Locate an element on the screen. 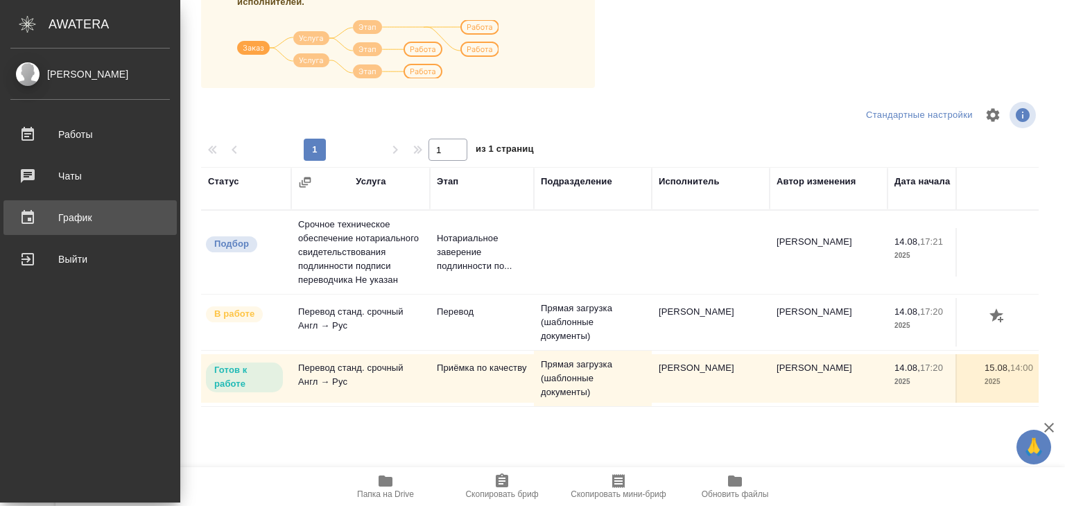 The height and width of the screenshot is (506, 1065). span: Обновить файлы is located at coordinates (735, 494).